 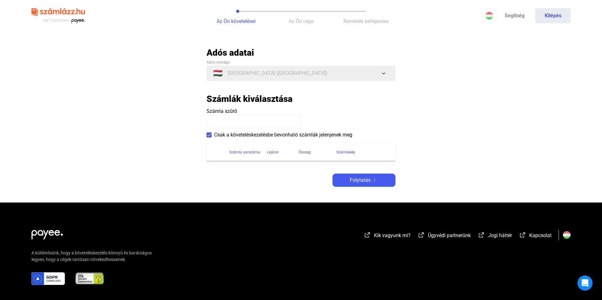 What do you see at coordinates (89, 279) in the screenshot?
I see `img: ssl` at bounding box center [89, 279].